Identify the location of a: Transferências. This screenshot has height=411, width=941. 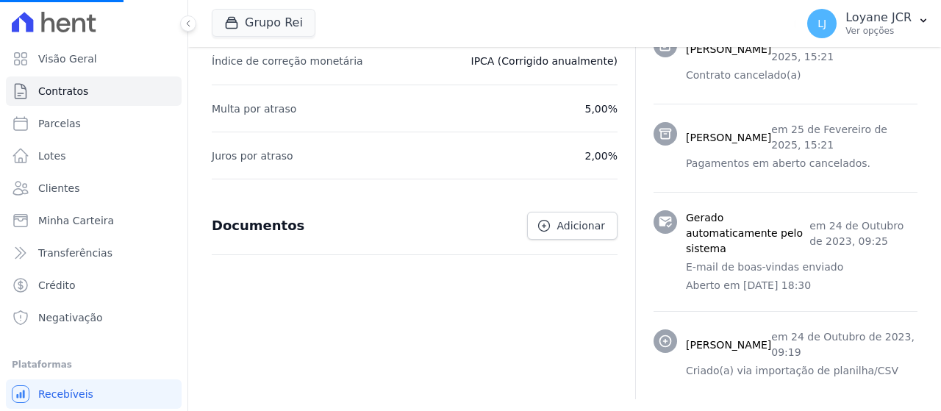
(93, 253).